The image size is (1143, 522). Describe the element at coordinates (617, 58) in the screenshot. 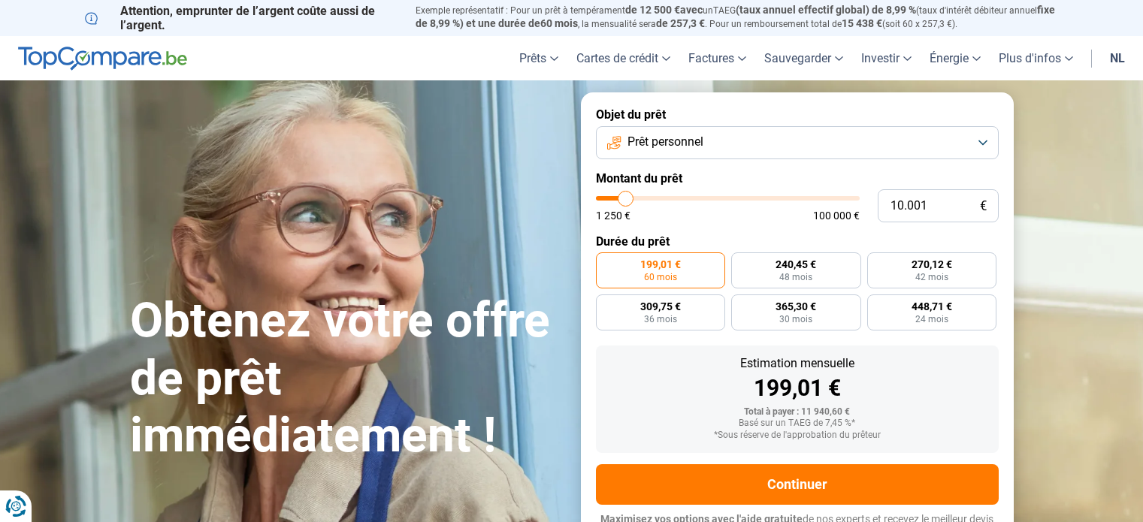

I see `font: Cartes de crédit` at that location.